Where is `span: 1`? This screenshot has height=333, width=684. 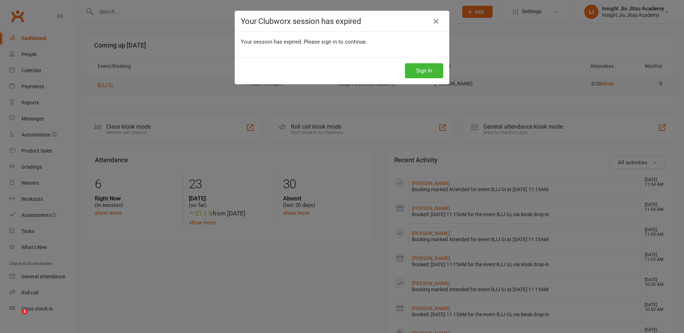 span: 1 is located at coordinates (25, 312).